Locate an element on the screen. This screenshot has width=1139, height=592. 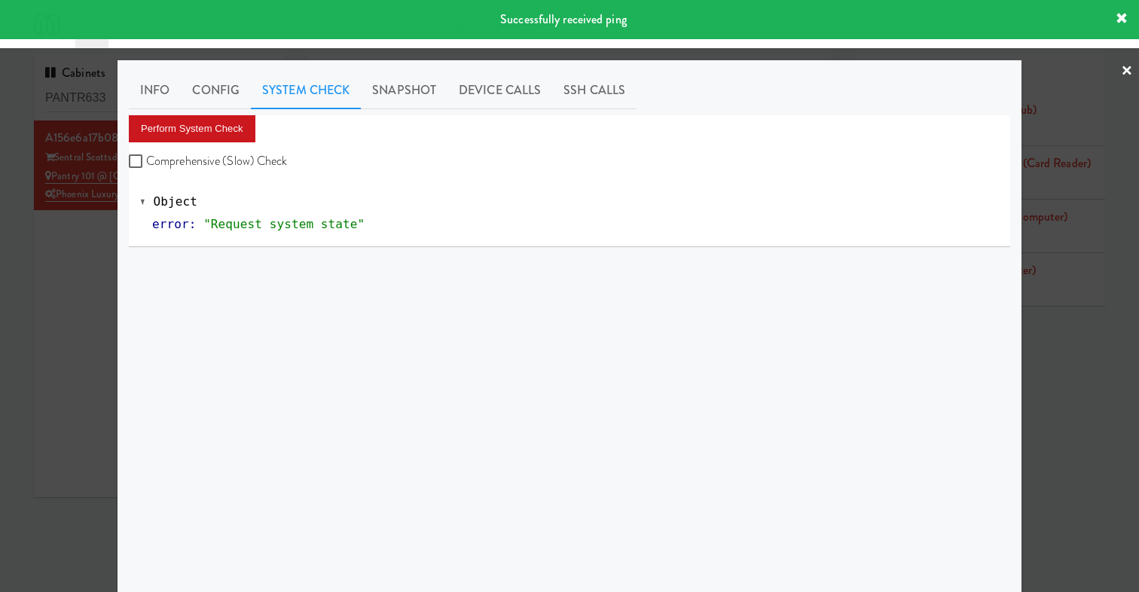
a: SSH Calls is located at coordinates (594, 90).